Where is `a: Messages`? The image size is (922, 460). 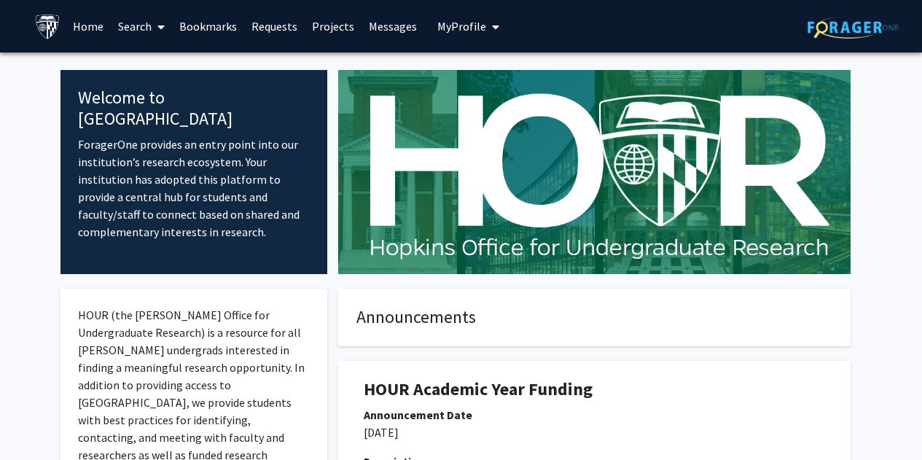 a: Messages is located at coordinates (393, 26).